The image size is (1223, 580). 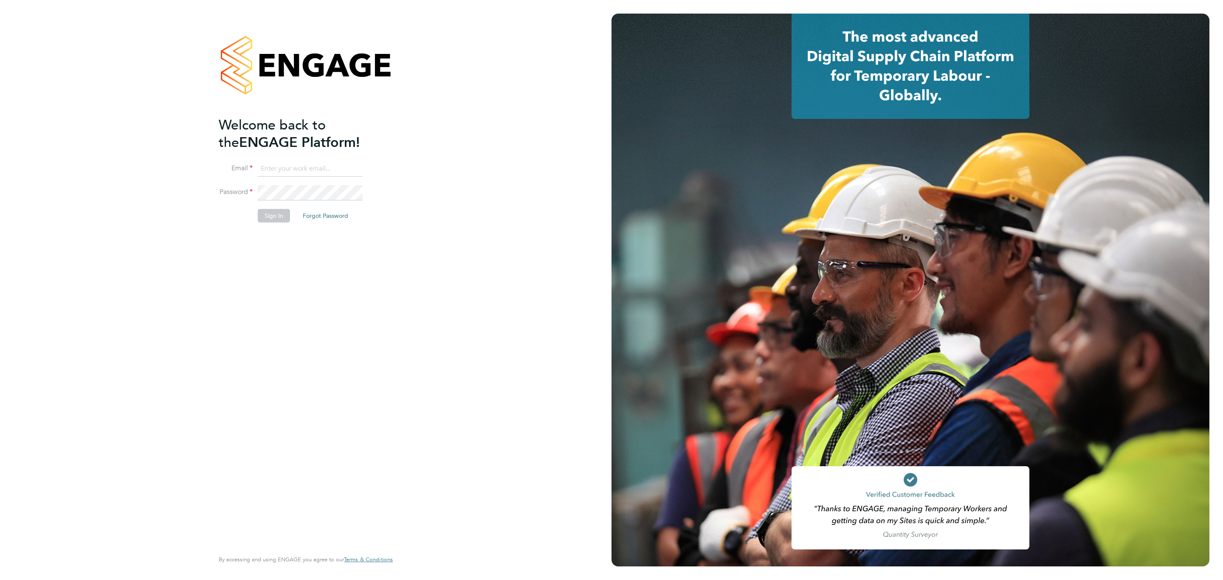 What do you see at coordinates (236, 192) in the screenshot?
I see `label: Password` at bounding box center [236, 192].